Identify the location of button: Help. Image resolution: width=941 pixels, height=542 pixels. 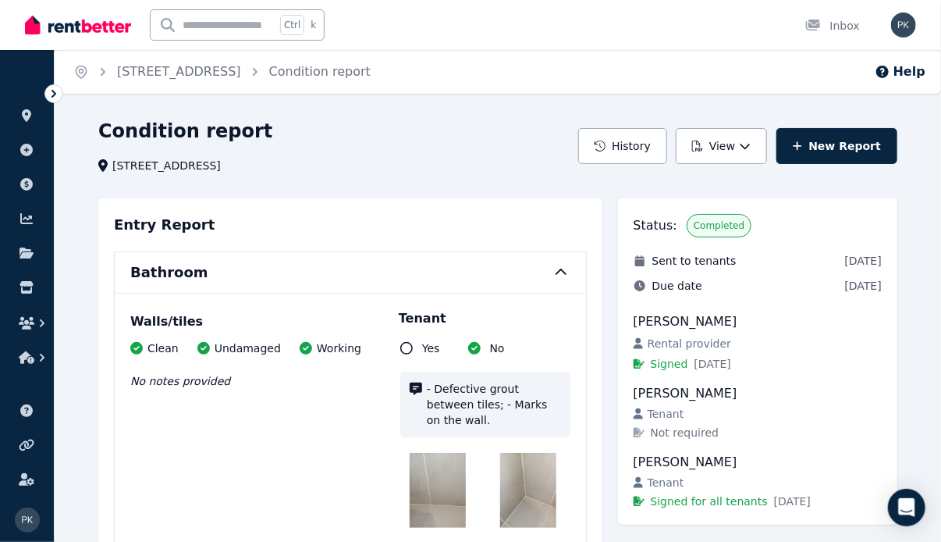
(900, 72).